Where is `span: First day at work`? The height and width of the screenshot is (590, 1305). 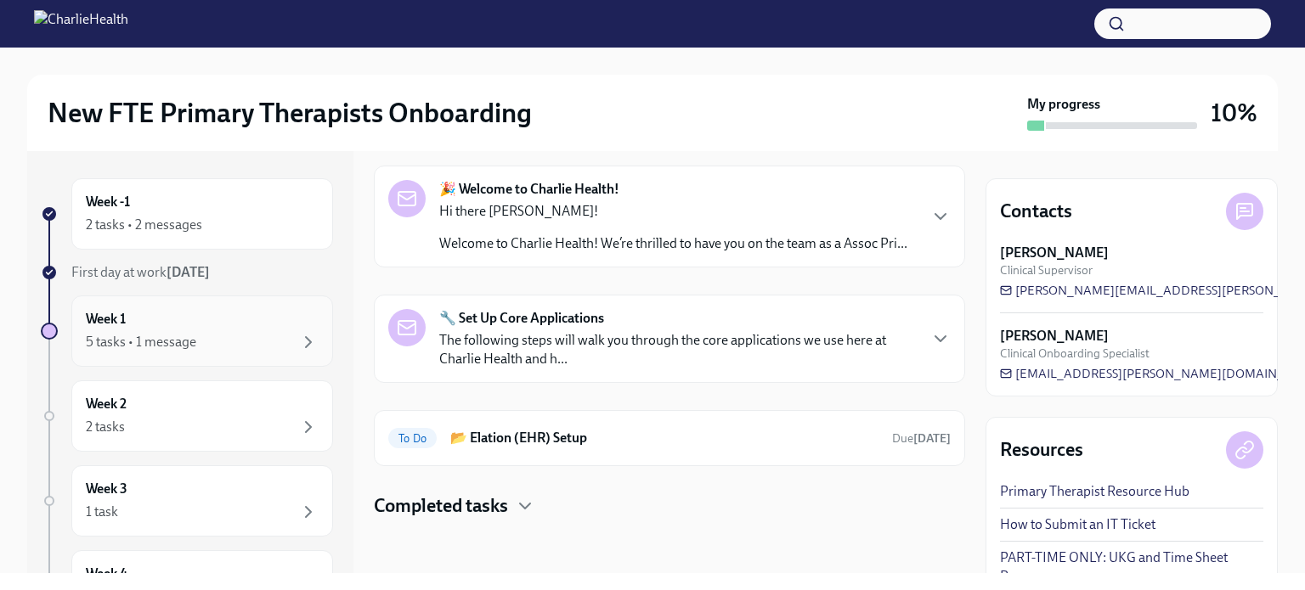
span: First day at work is located at coordinates (140, 272).